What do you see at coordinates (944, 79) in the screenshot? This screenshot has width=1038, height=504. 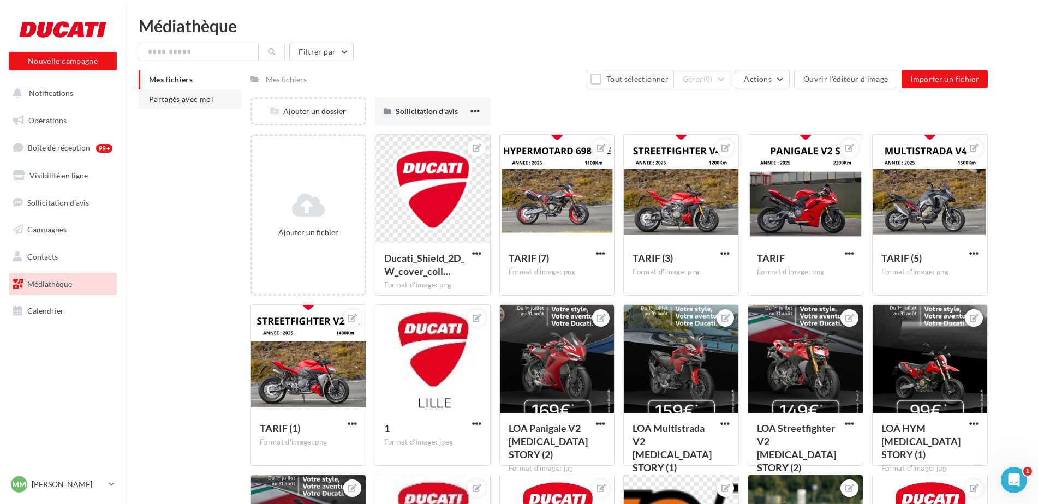 I see `span: Importer un fichier` at bounding box center [944, 79].